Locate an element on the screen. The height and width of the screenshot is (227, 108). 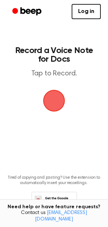
p: Tap to Record. is located at coordinates (54, 74).